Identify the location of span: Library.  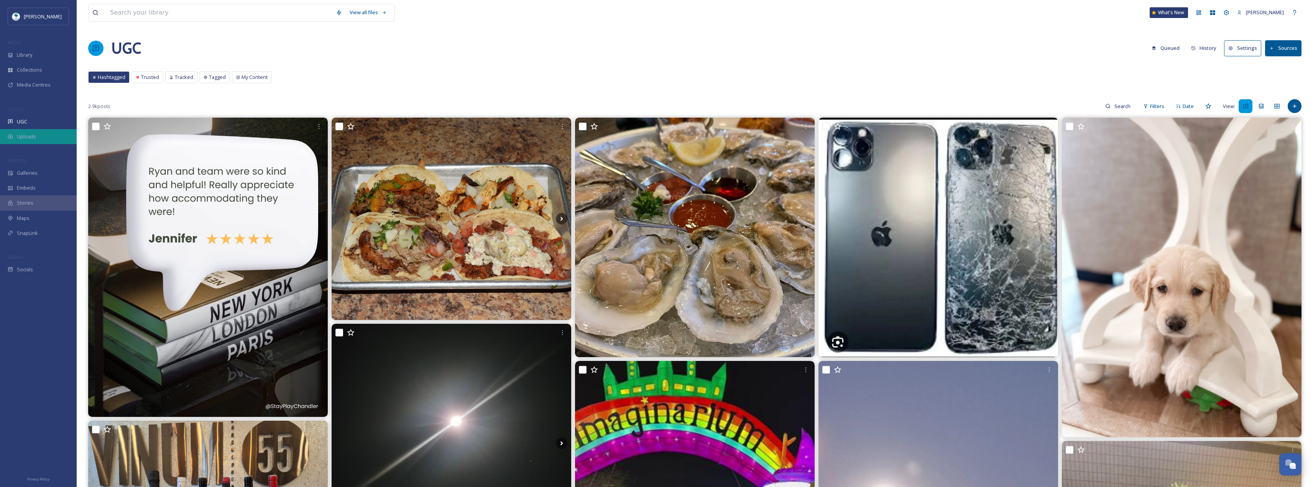
(25, 55).